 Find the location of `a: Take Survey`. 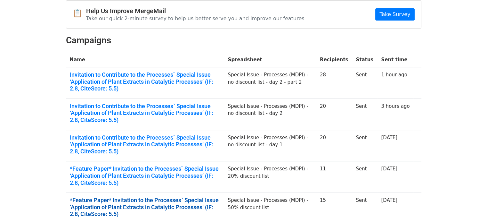

a: Take Survey is located at coordinates (395, 14).